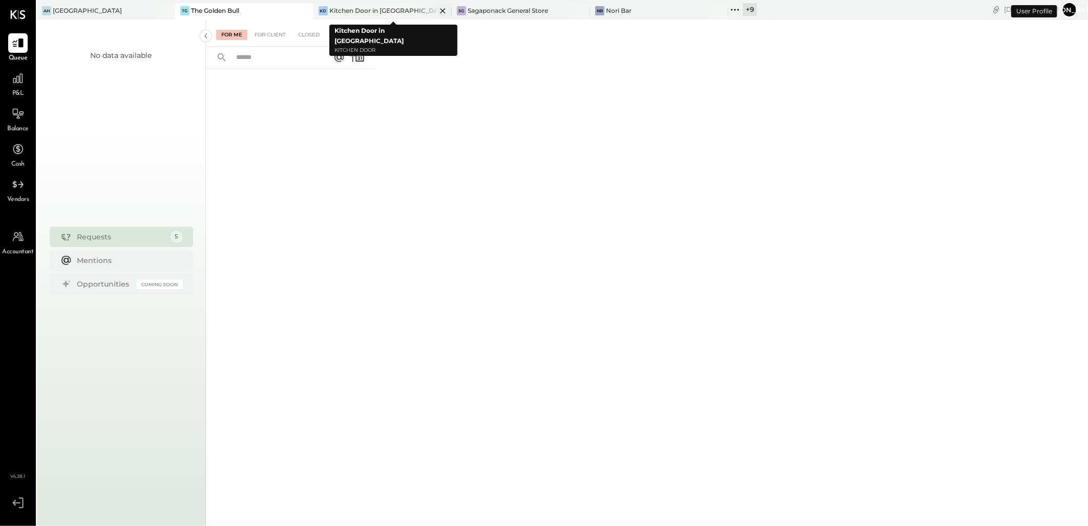  I want to click on span: Cash, so click(18, 164).